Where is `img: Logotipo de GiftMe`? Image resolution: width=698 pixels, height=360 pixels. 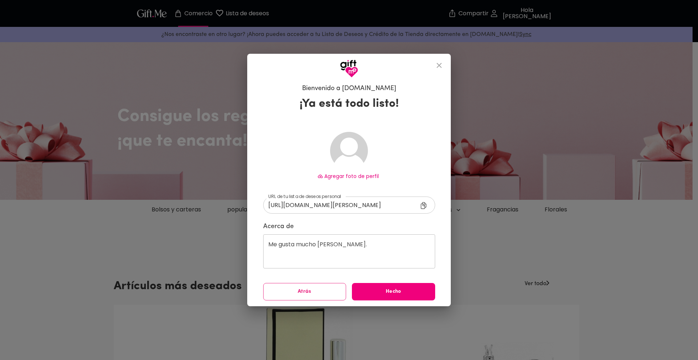
img: Logotipo de GiftMe is located at coordinates (349, 69).